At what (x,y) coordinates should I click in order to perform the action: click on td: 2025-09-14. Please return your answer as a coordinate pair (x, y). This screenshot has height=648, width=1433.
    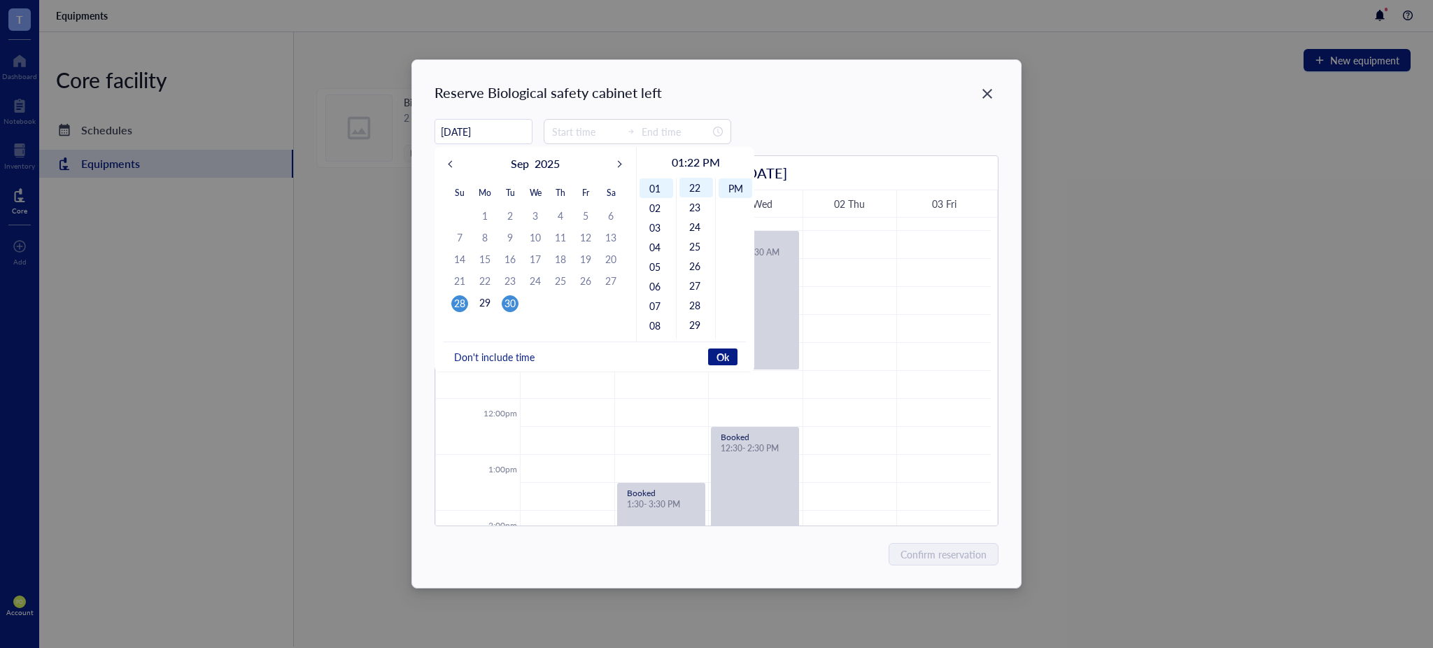
    Looking at the image, I should click on (460, 260).